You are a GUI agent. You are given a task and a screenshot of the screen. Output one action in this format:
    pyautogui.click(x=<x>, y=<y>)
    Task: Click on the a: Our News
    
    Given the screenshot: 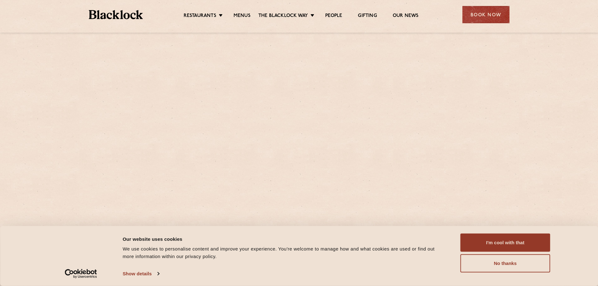 What is the action you would take?
    pyautogui.click(x=406, y=16)
    